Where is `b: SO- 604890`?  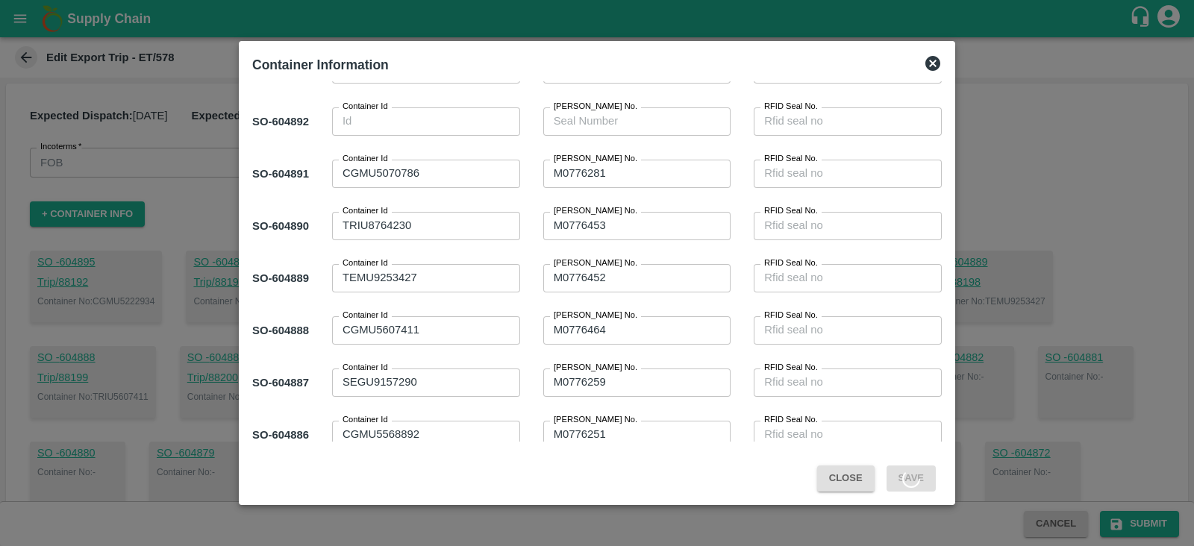 b: SO- 604890 is located at coordinates (281, 226).